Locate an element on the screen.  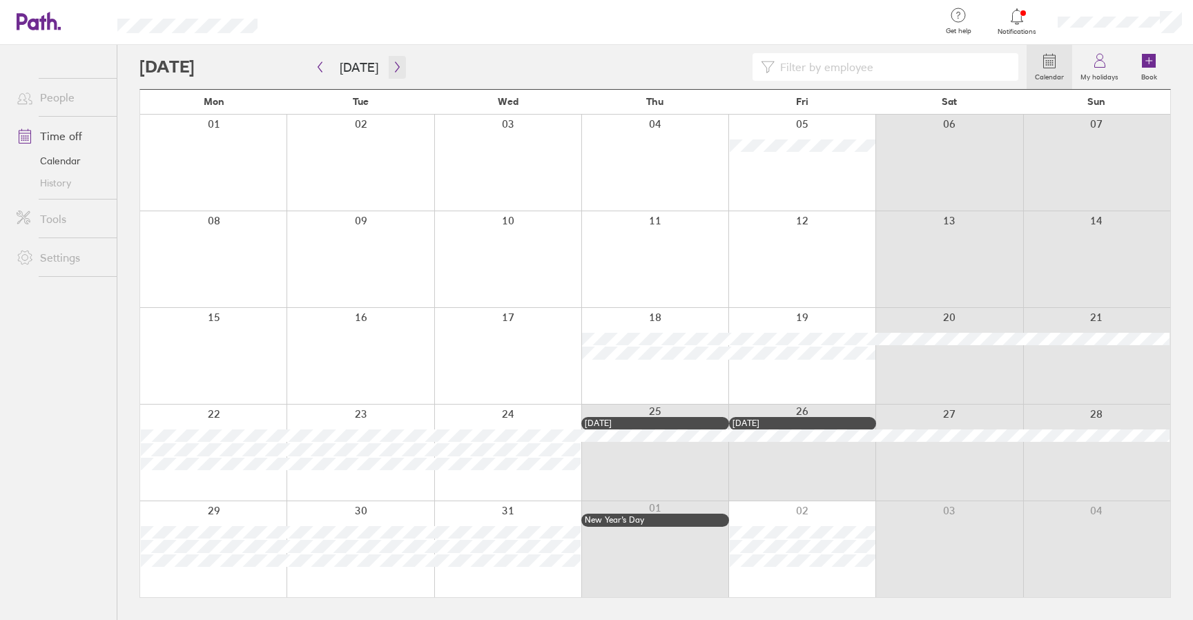
span: Thu is located at coordinates (655, 102).